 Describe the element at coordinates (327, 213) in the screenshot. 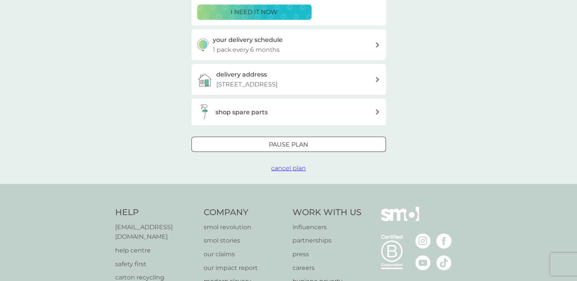

I see `h4: Work With Us` at that location.